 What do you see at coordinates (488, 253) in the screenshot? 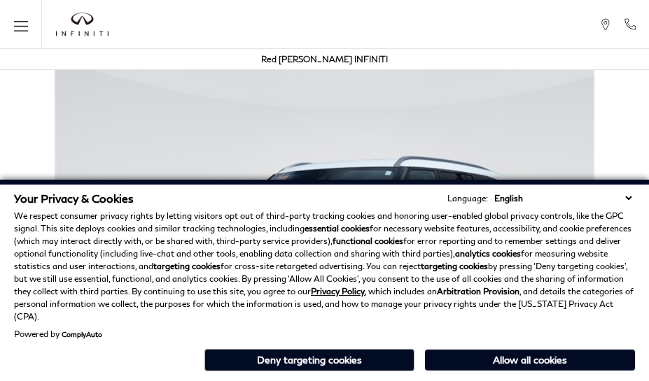
I see `strong: analytics cookies` at bounding box center [488, 253].